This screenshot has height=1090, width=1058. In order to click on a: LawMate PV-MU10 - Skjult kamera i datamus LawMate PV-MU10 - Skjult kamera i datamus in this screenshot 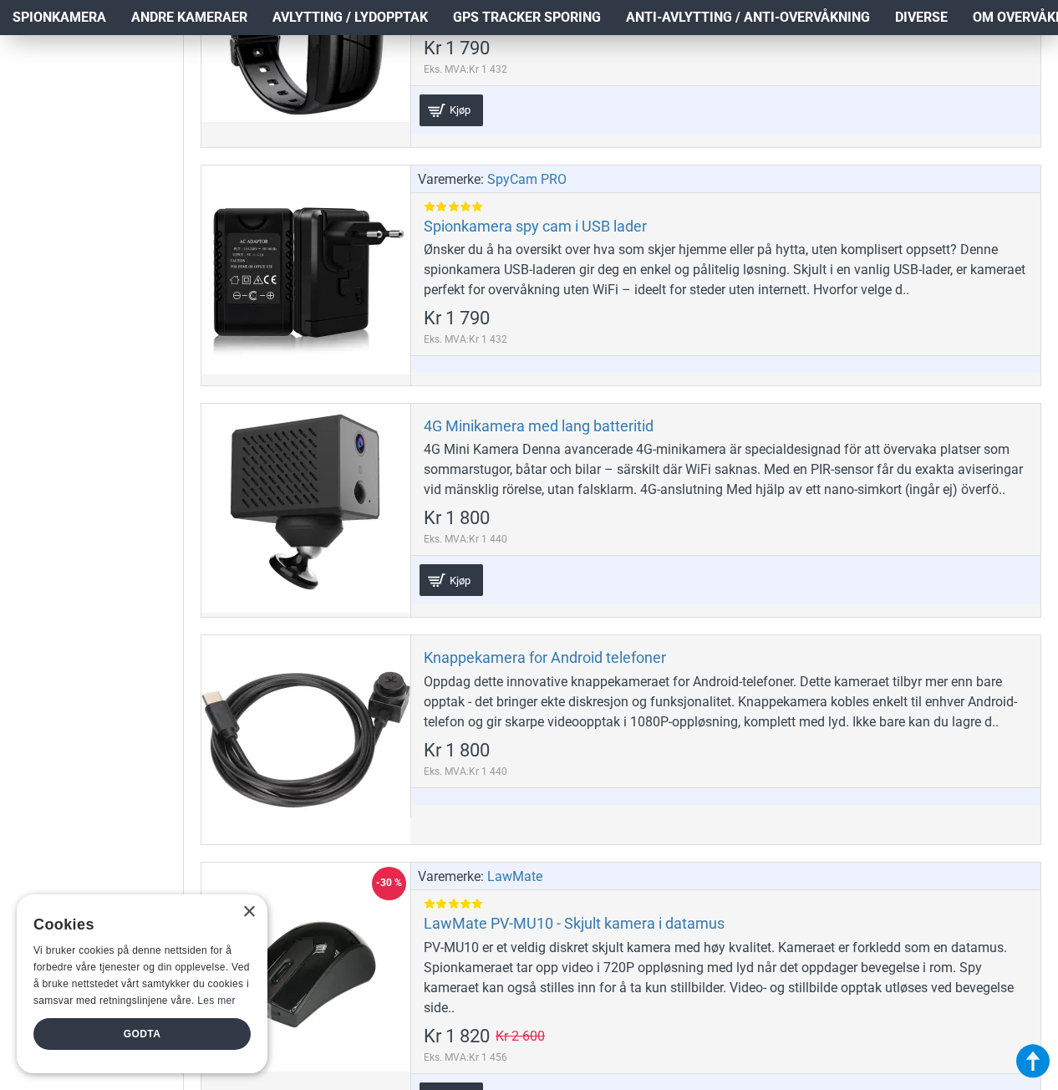, I will do `click(306, 967)`.